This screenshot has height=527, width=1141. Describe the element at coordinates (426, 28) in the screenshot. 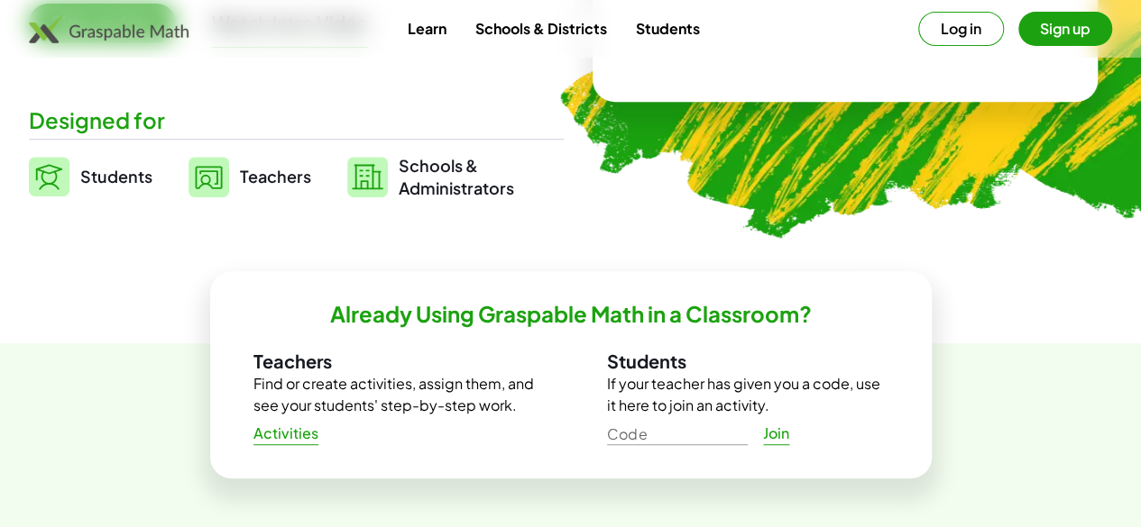

I see `a: Learn` at that location.